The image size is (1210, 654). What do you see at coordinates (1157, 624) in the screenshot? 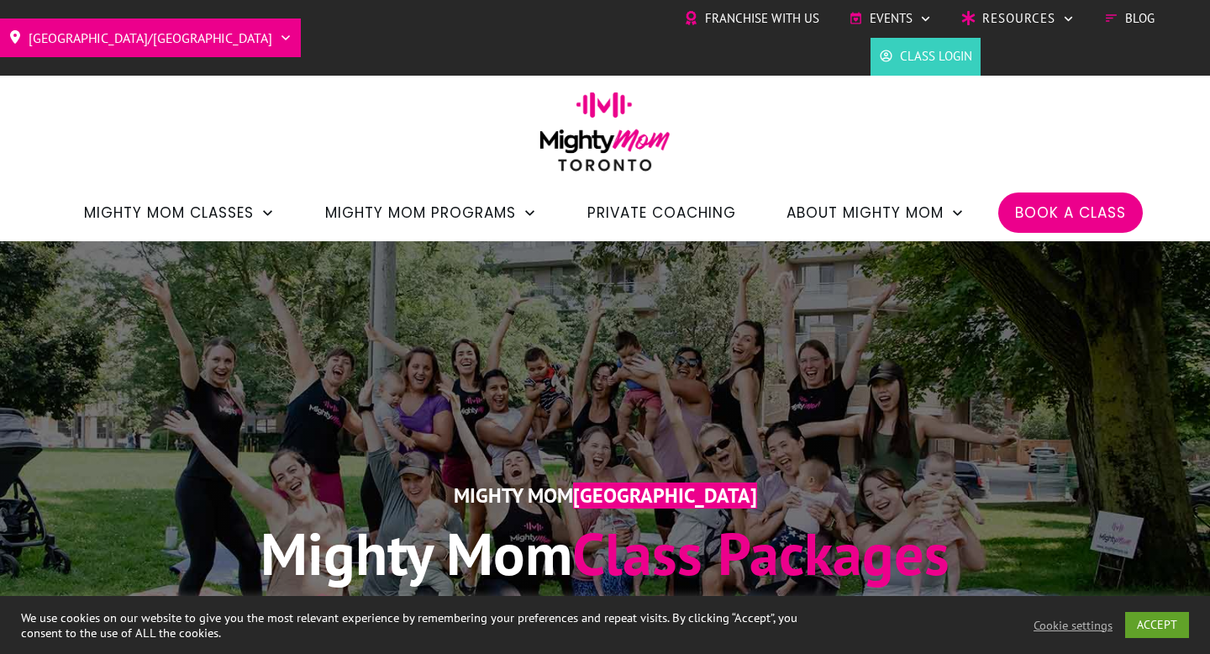
I see `a: ACCEPT` at bounding box center [1157, 624].